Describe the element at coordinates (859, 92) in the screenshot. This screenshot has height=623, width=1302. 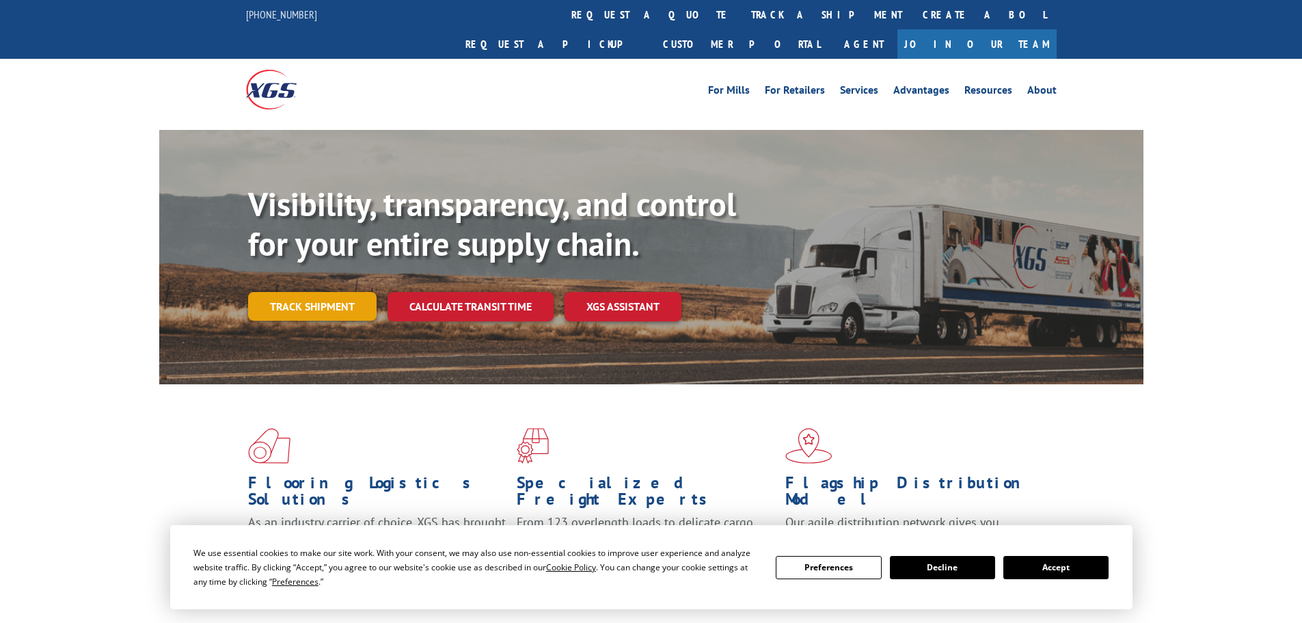
I see `a: Services` at that location.